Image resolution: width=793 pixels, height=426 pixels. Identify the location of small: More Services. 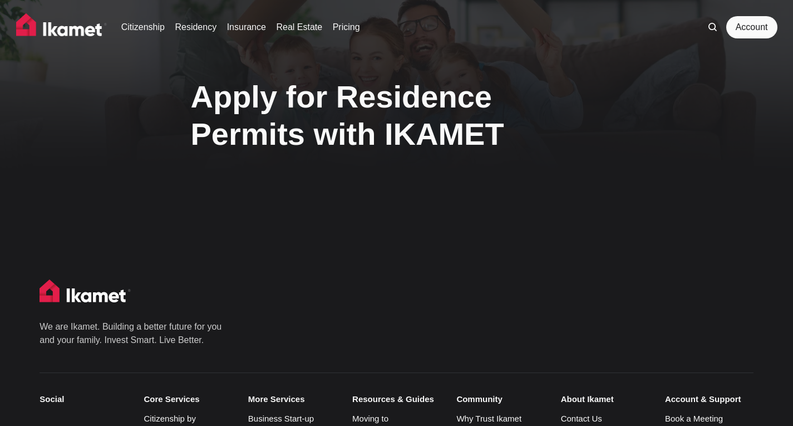
(292, 399).